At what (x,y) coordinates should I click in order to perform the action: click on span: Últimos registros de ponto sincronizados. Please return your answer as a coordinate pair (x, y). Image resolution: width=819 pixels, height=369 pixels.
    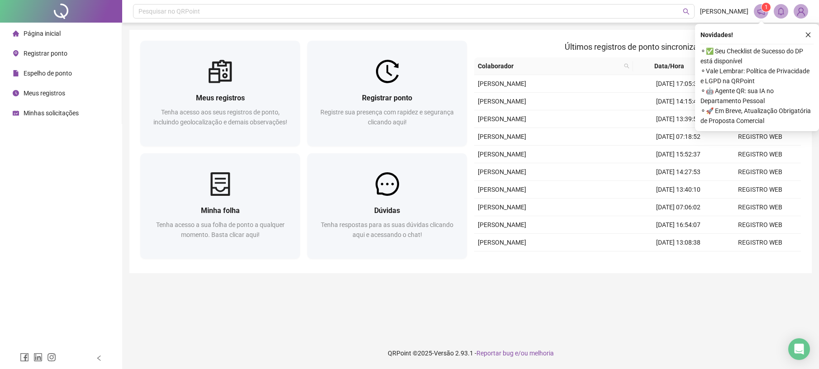
    Looking at the image, I should click on (637, 47).